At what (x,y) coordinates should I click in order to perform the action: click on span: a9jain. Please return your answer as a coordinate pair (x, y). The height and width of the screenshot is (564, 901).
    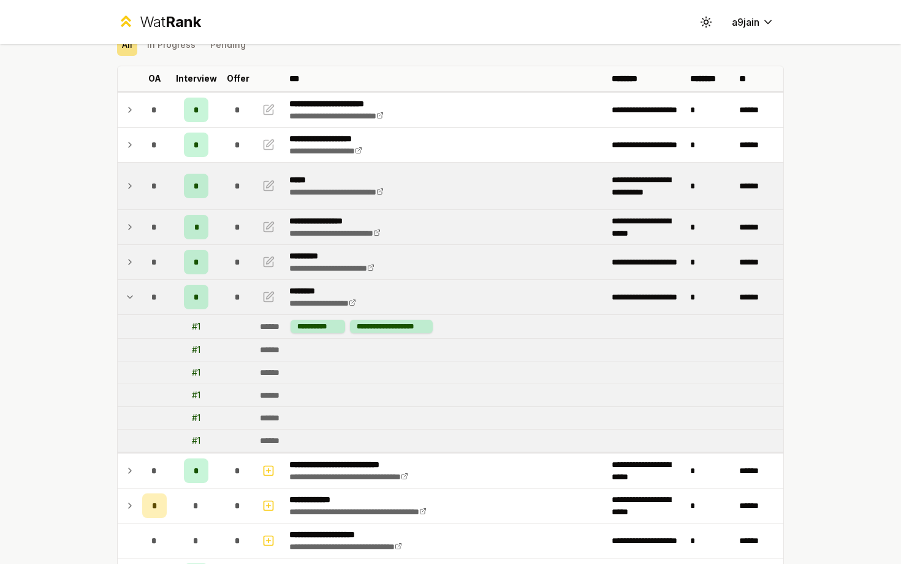
    Looking at the image, I should click on (746, 22).